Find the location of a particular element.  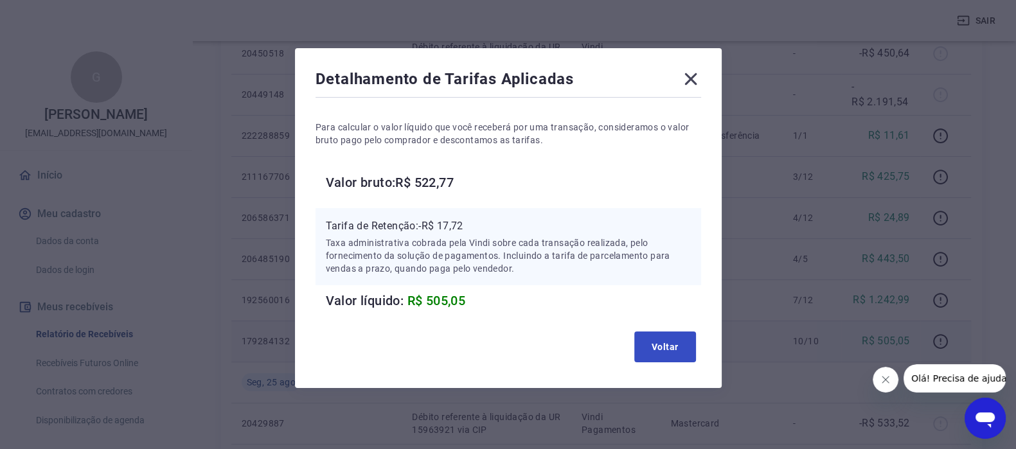

button: Voltar is located at coordinates (665, 347).